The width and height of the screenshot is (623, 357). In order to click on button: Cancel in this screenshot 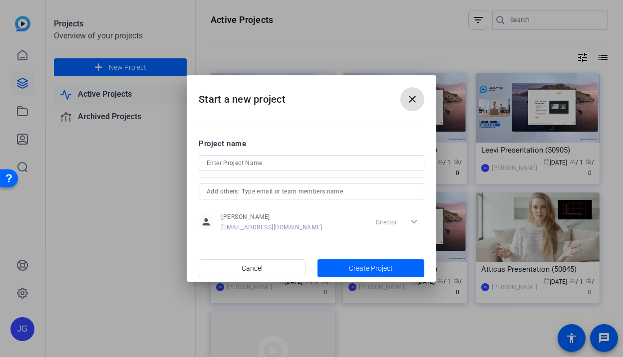, I will do `click(252, 269)`.